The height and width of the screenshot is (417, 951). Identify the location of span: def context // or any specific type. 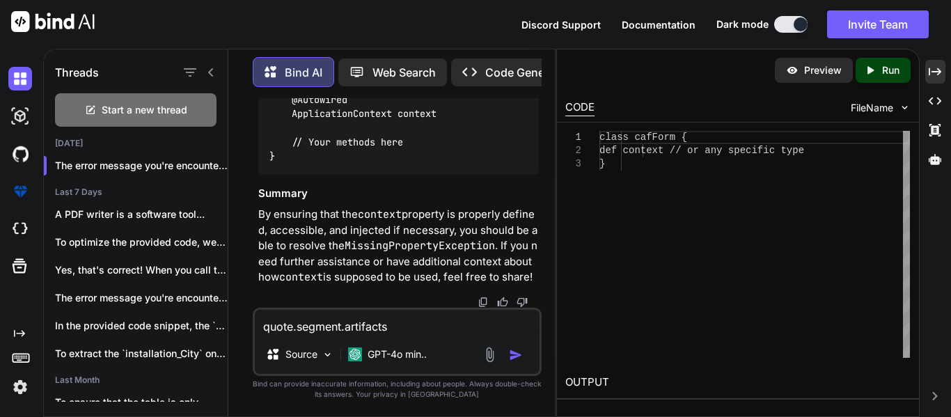
(702, 150).